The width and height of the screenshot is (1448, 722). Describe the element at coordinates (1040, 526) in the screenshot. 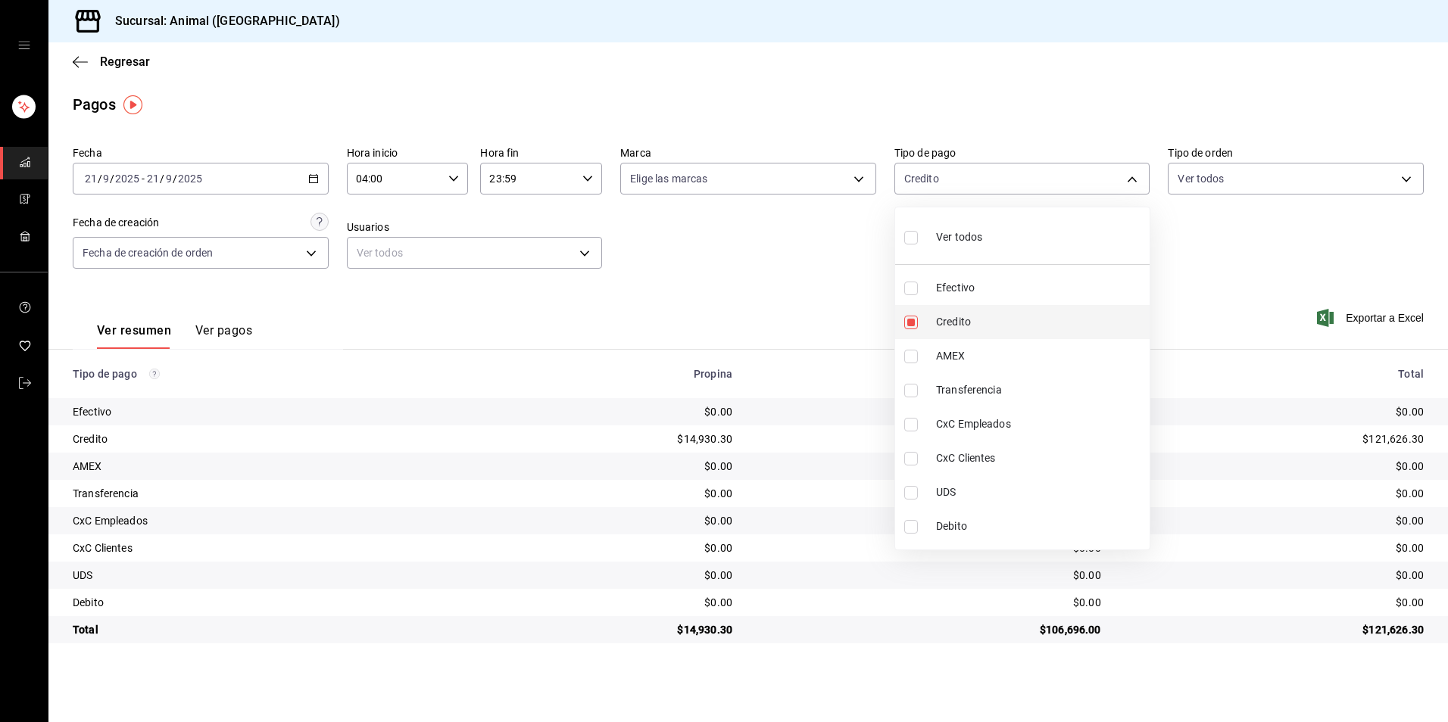

I see `span: Debito` at that location.